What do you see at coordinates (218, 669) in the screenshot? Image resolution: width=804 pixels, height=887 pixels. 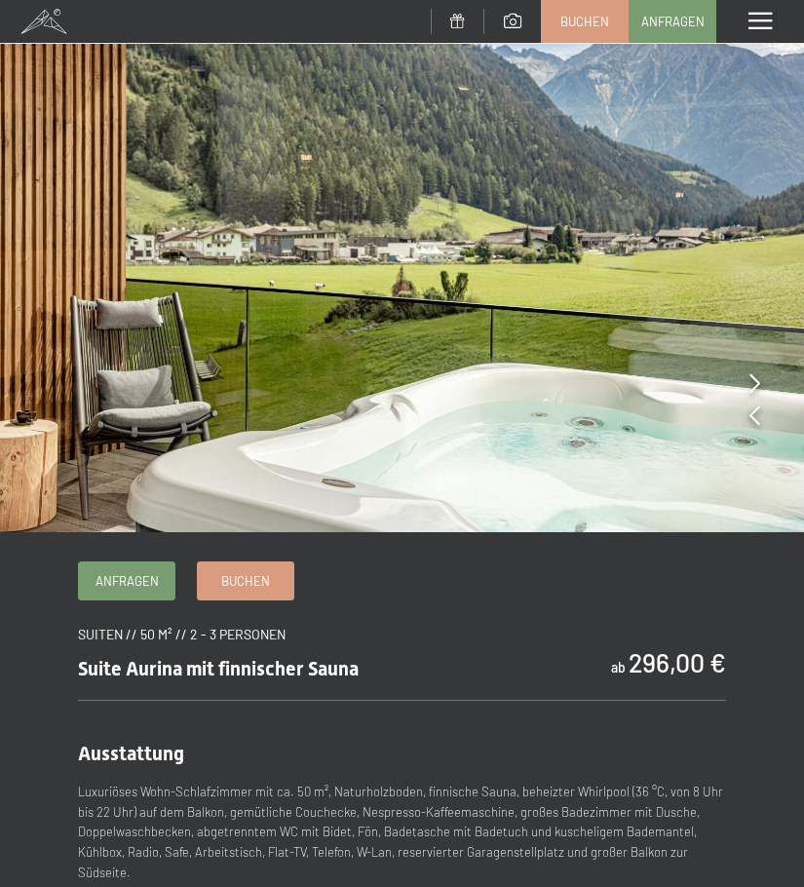 I see `span: Suite Aurina mit finnischer Sauna` at bounding box center [218, 669].